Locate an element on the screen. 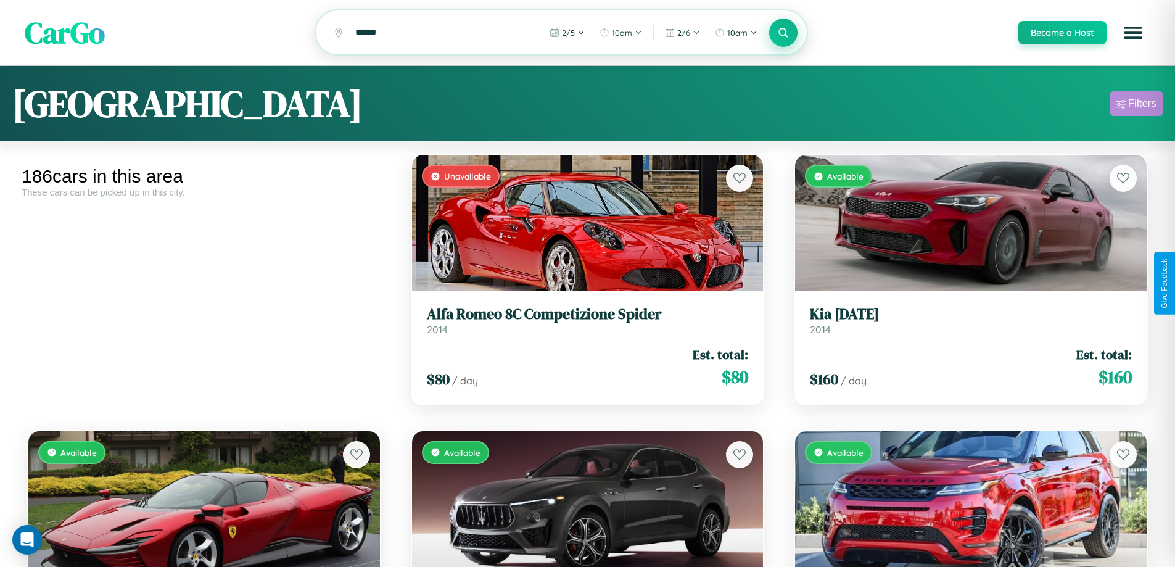 Image resolution: width=1175 pixels, height=567 pixels. a: Alfa Romeo 8C Competizione Spider2014 is located at coordinates (588, 320).